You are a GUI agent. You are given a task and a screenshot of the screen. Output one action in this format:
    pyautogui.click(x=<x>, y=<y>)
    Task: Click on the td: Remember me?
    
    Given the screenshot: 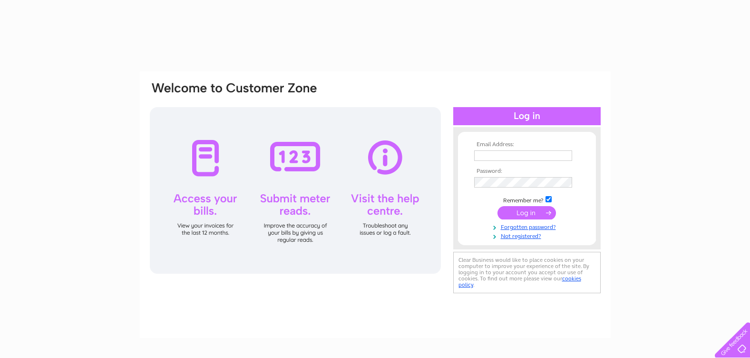 What is the action you would take?
    pyautogui.click(x=527, y=199)
    